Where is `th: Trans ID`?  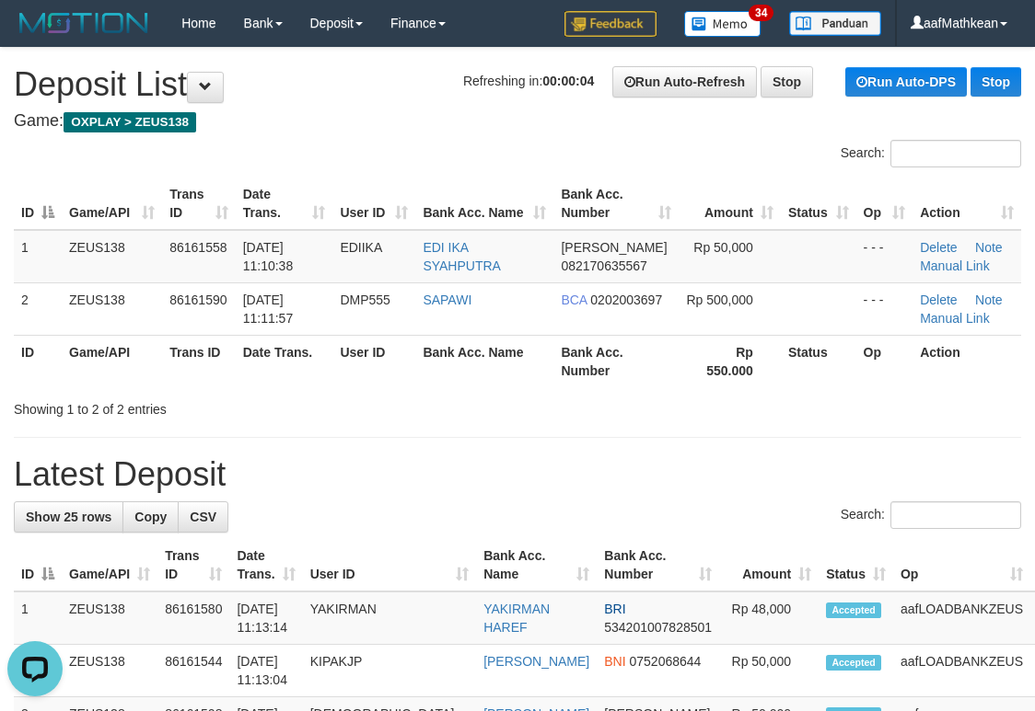 th: Trans ID is located at coordinates (198, 361).